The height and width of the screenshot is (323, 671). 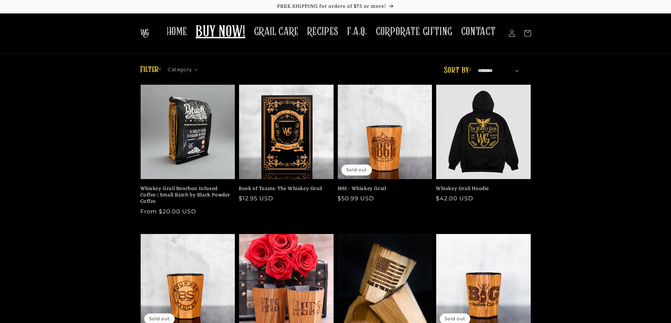 I want to click on span: CORPORATE GIFTING, so click(x=414, y=32).